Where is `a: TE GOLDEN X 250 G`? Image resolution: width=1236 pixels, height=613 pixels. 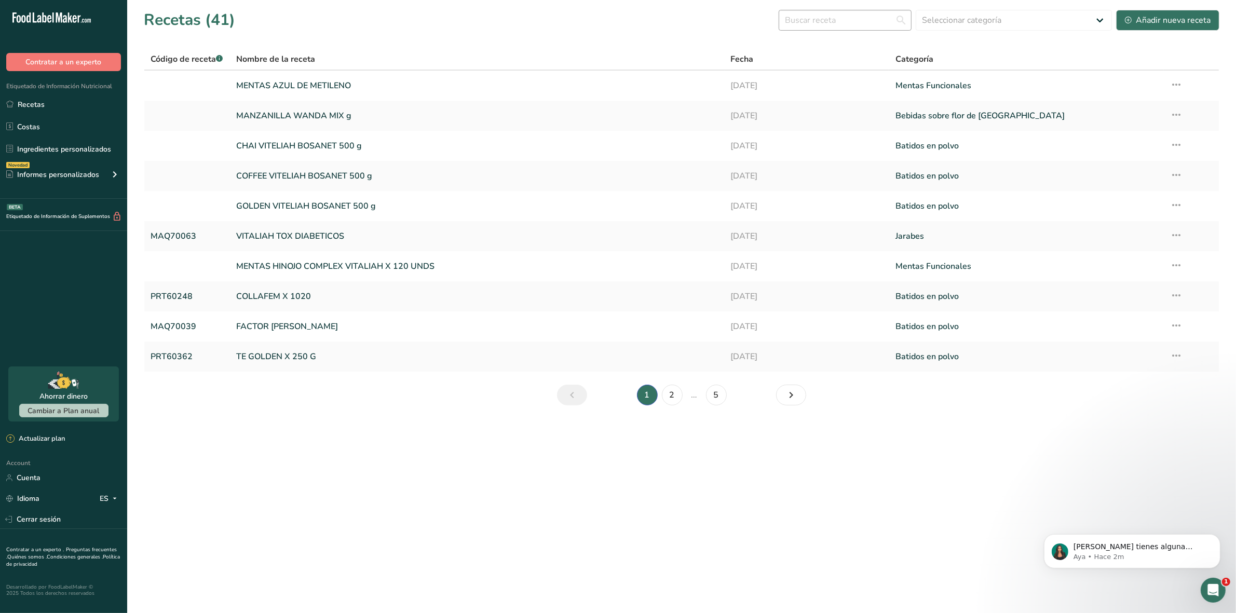
a: TE GOLDEN X 250 G is located at coordinates (477, 357).